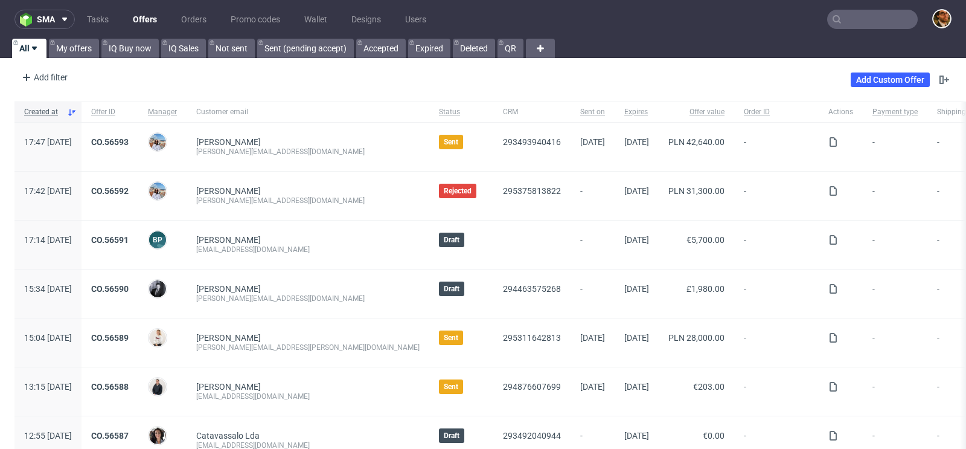  Describe the element at coordinates (532, 337) in the screenshot. I see `a: 295311642813` at that location.